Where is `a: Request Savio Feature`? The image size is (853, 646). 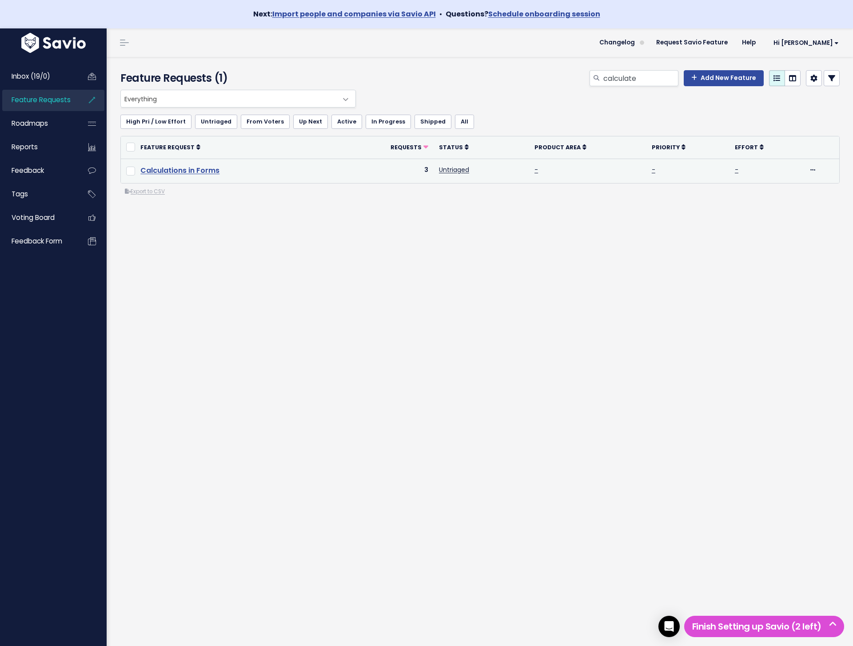 a: Request Savio Feature is located at coordinates (692, 43).